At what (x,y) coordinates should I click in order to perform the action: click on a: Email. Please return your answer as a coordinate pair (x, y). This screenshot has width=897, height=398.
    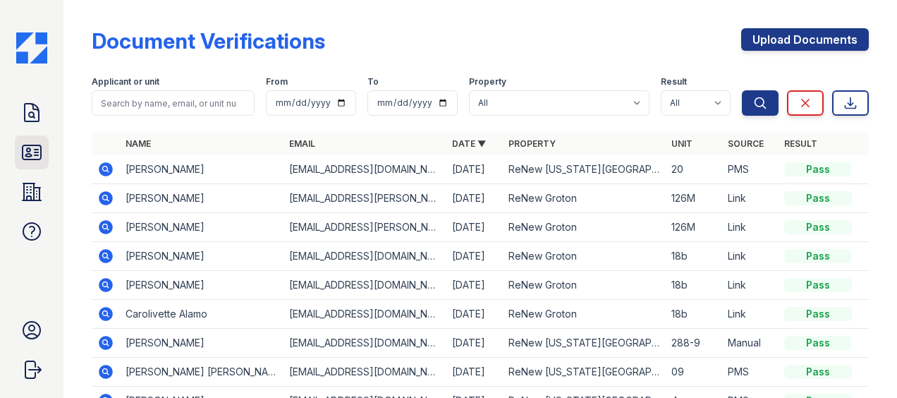
    Looking at the image, I should click on (302, 143).